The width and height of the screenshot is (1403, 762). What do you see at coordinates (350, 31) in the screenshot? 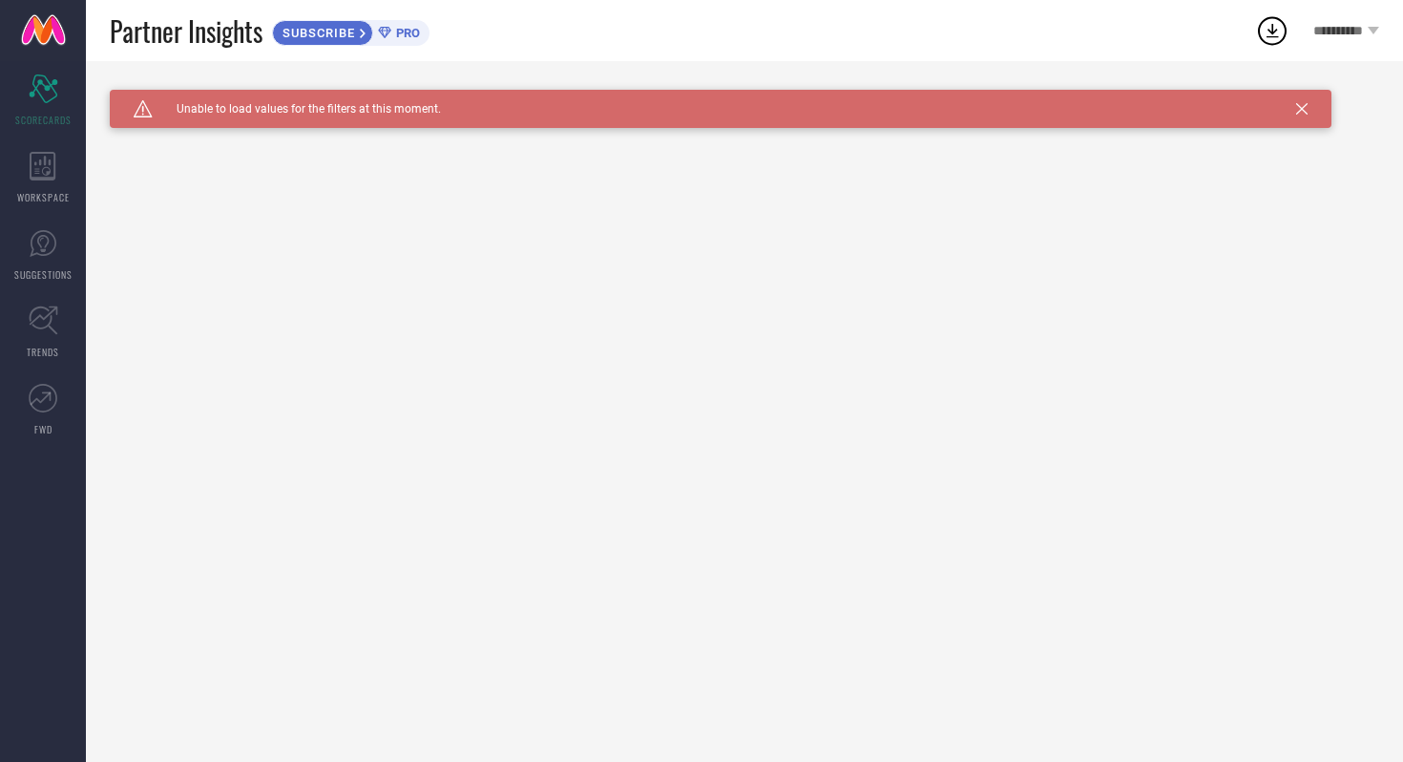
I see `a: SUBSCRIBEPRO` at bounding box center [350, 31].